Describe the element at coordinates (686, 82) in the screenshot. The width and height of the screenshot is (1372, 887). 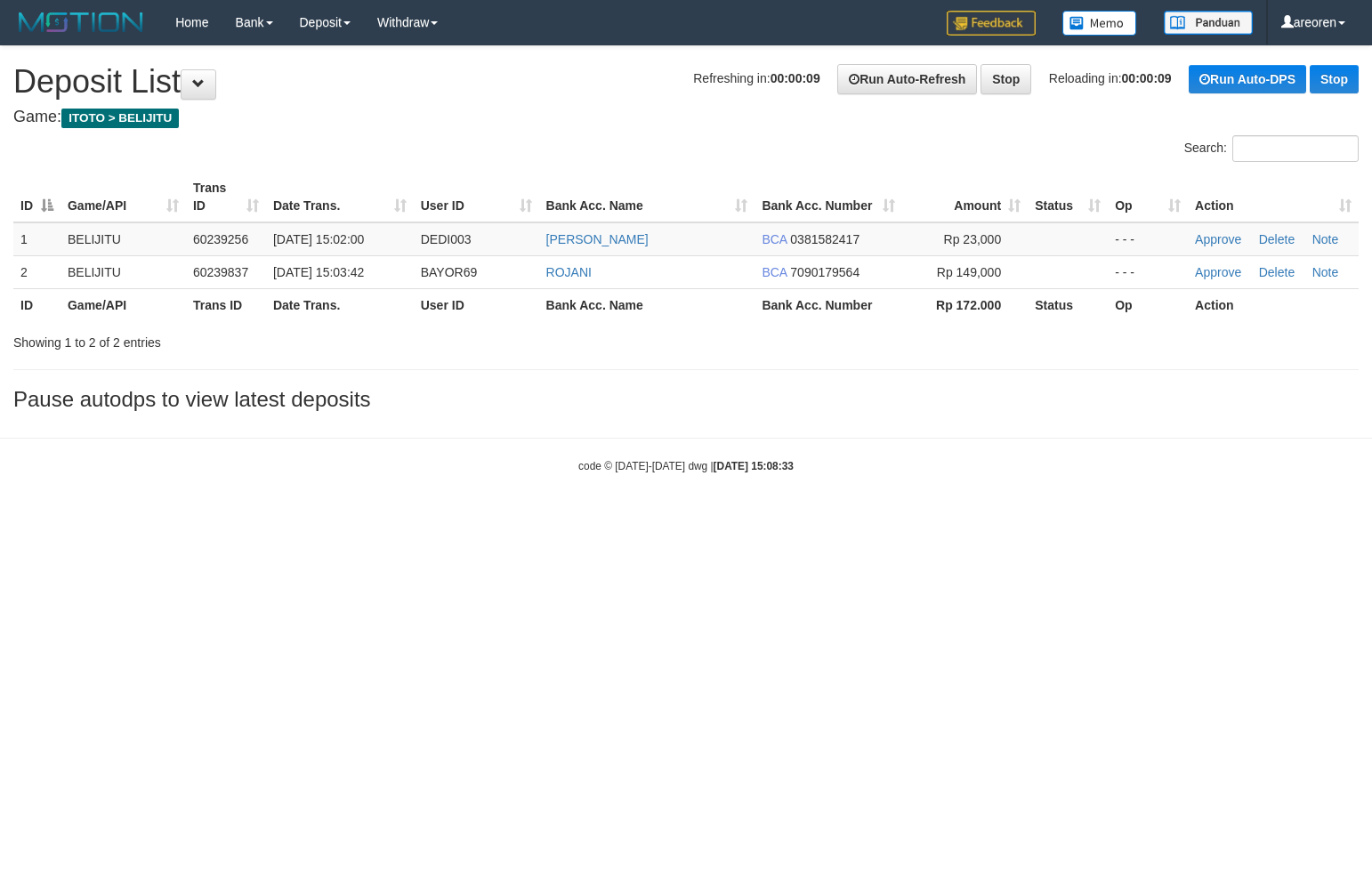
I see `h1: Deposit List` at that location.